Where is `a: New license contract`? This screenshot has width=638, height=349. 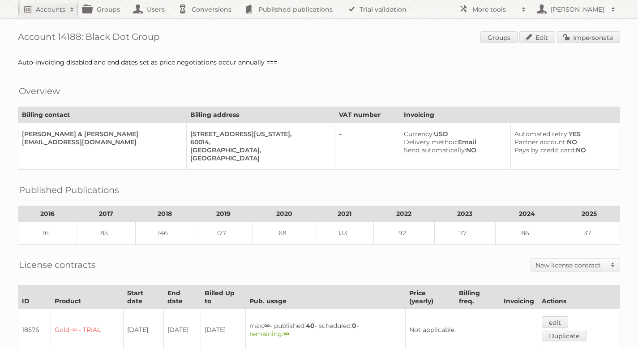
a: New license contract is located at coordinates (575, 264).